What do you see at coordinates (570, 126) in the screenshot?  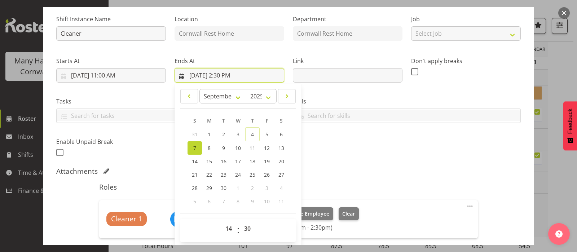 I see `button: Feedback - Show survey` at bounding box center [570, 126].